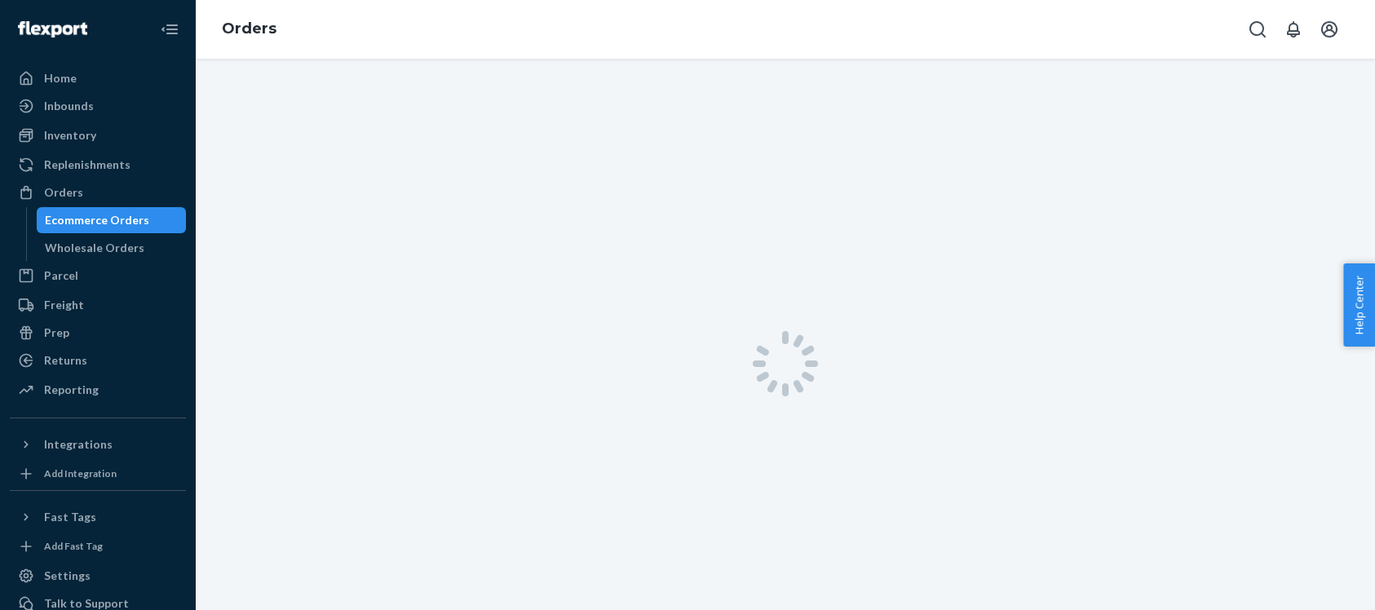 This screenshot has width=1375, height=610. What do you see at coordinates (97, 220) in the screenshot?
I see `div: Ecommerce Orders` at bounding box center [97, 220].